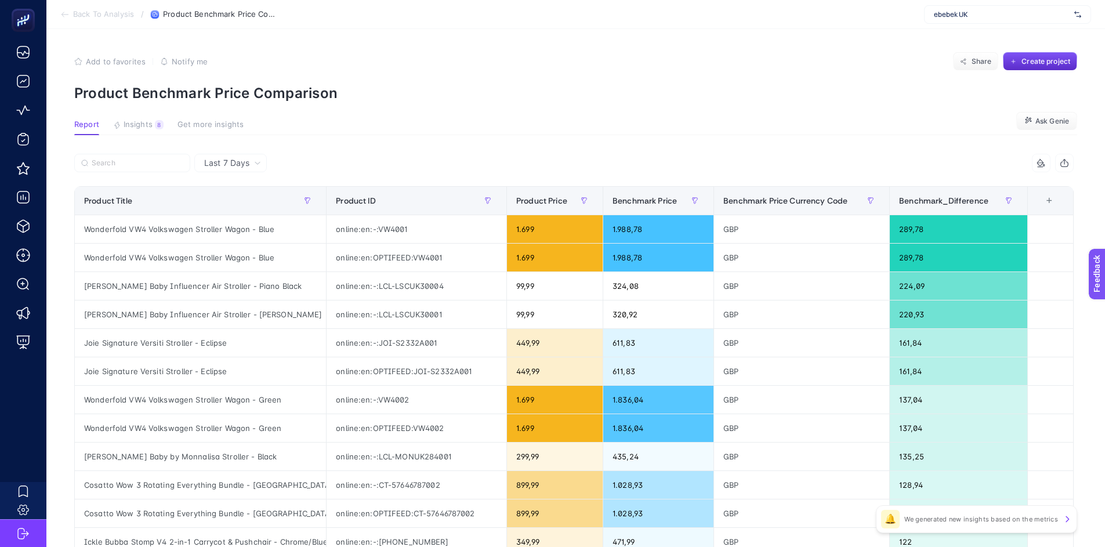 This screenshot has width=1105, height=547. What do you see at coordinates (86, 125) in the screenshot?
I see `span: Report` at bounding box center [86, 125].